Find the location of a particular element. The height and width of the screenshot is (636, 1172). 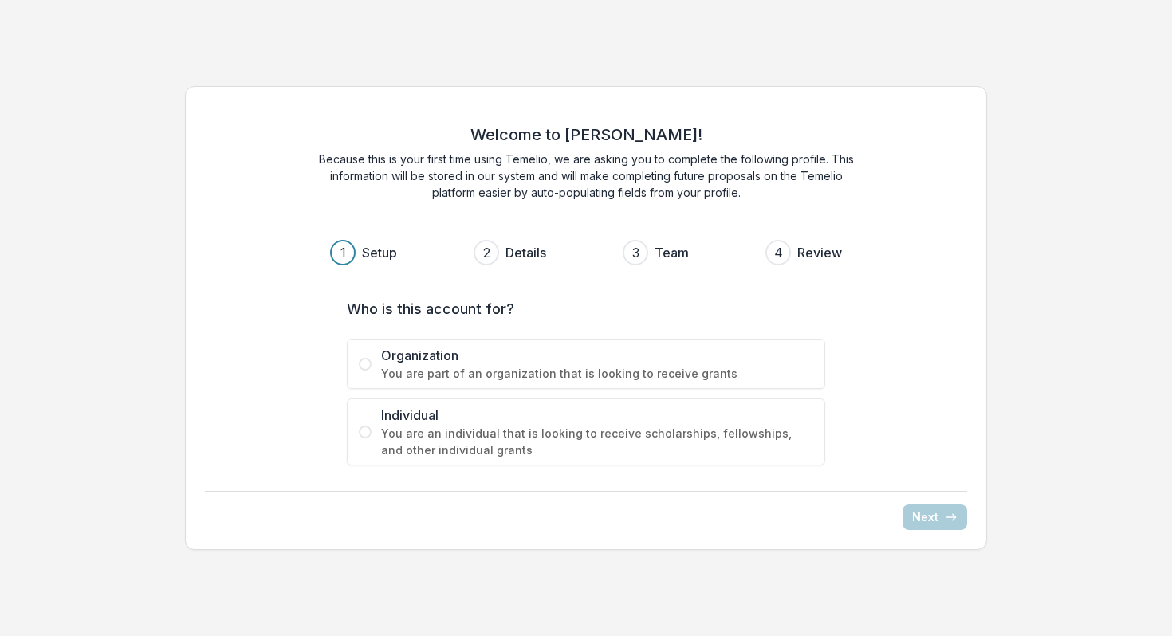

p: Because this is your first time using Temelio, we are asking you to complete the following profil... is located at coordinates (586, 175).